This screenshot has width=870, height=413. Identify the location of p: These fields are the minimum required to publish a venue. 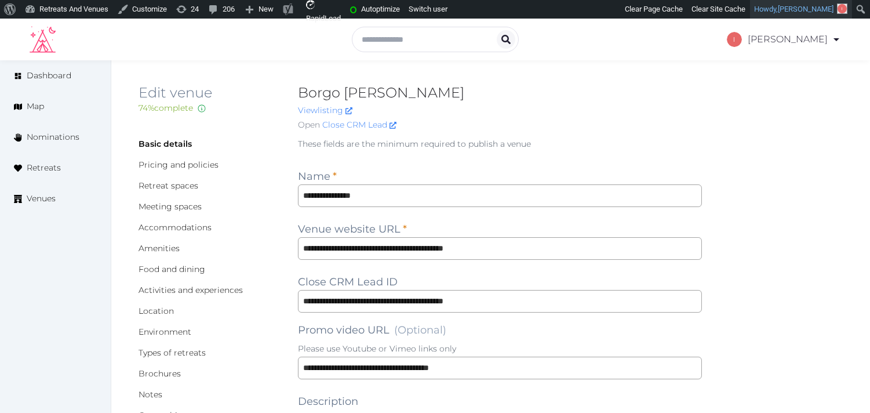
(500, 144).